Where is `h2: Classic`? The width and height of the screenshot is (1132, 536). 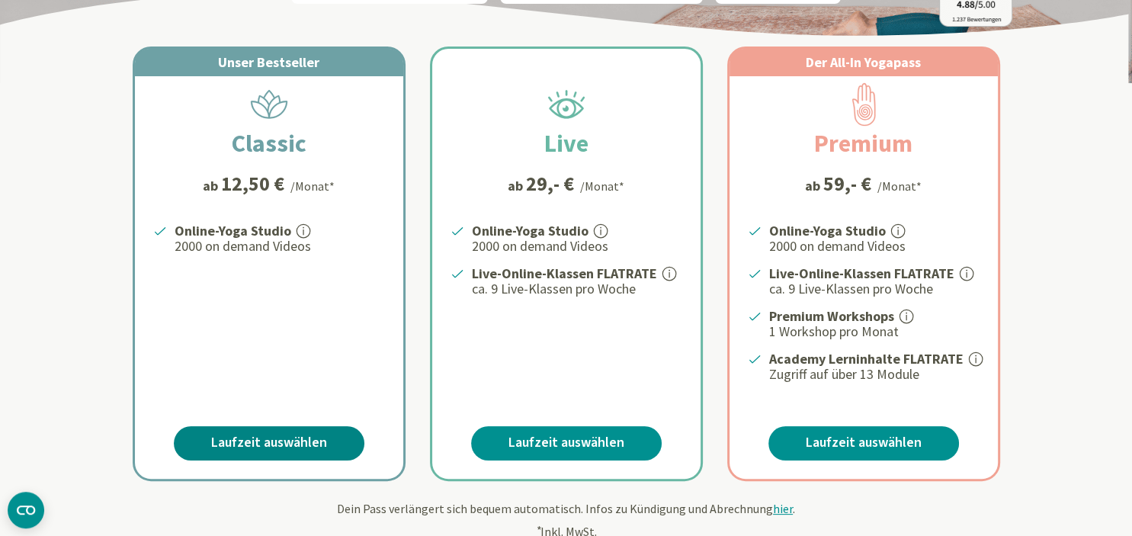
h2: Classic is located at coordinates (269, 143).